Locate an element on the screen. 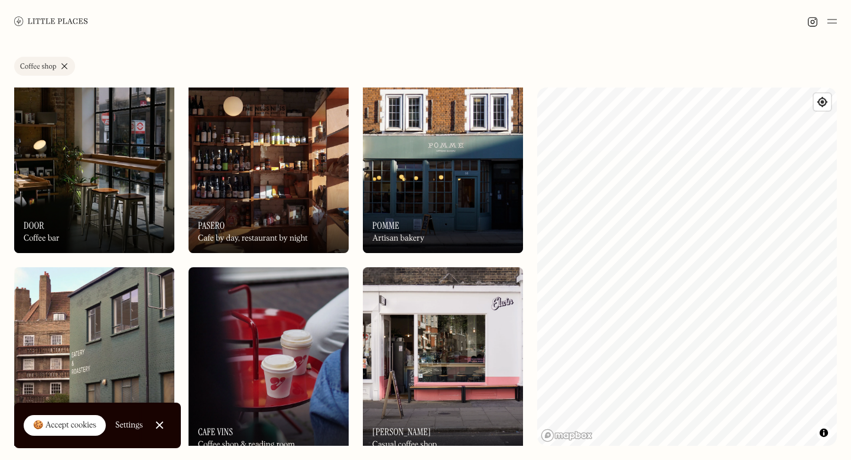  img: Ozone is located at coordinates (94, 363).